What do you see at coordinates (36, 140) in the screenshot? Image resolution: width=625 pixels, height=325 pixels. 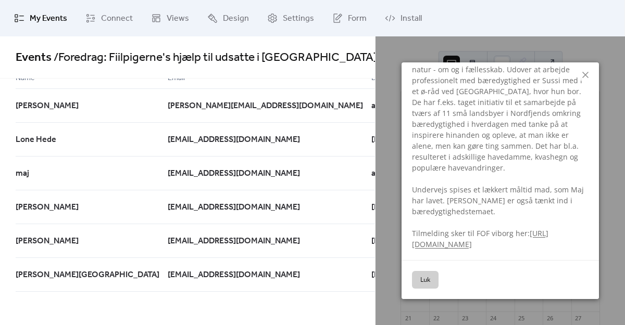 I see `span: Lone Hede` at bounding box center [36, 140].